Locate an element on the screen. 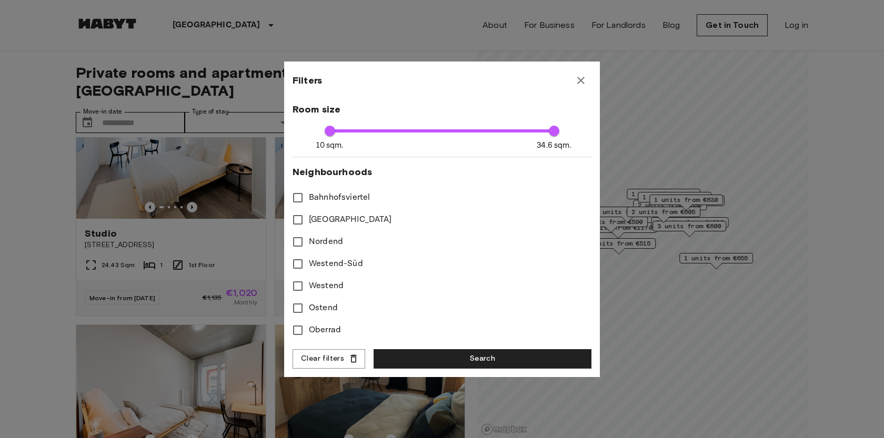 The width and height of the screenshot is (884, 438). span: 10 sqm. is located at coordinates (329, 145).